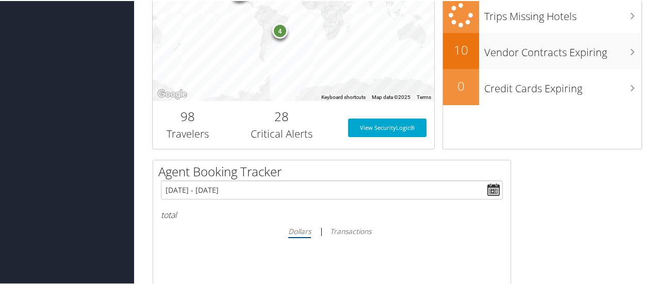 The image size is (656, 284). I want to click on a: 10Vendor Contracts Expiring, so click(542, 50).